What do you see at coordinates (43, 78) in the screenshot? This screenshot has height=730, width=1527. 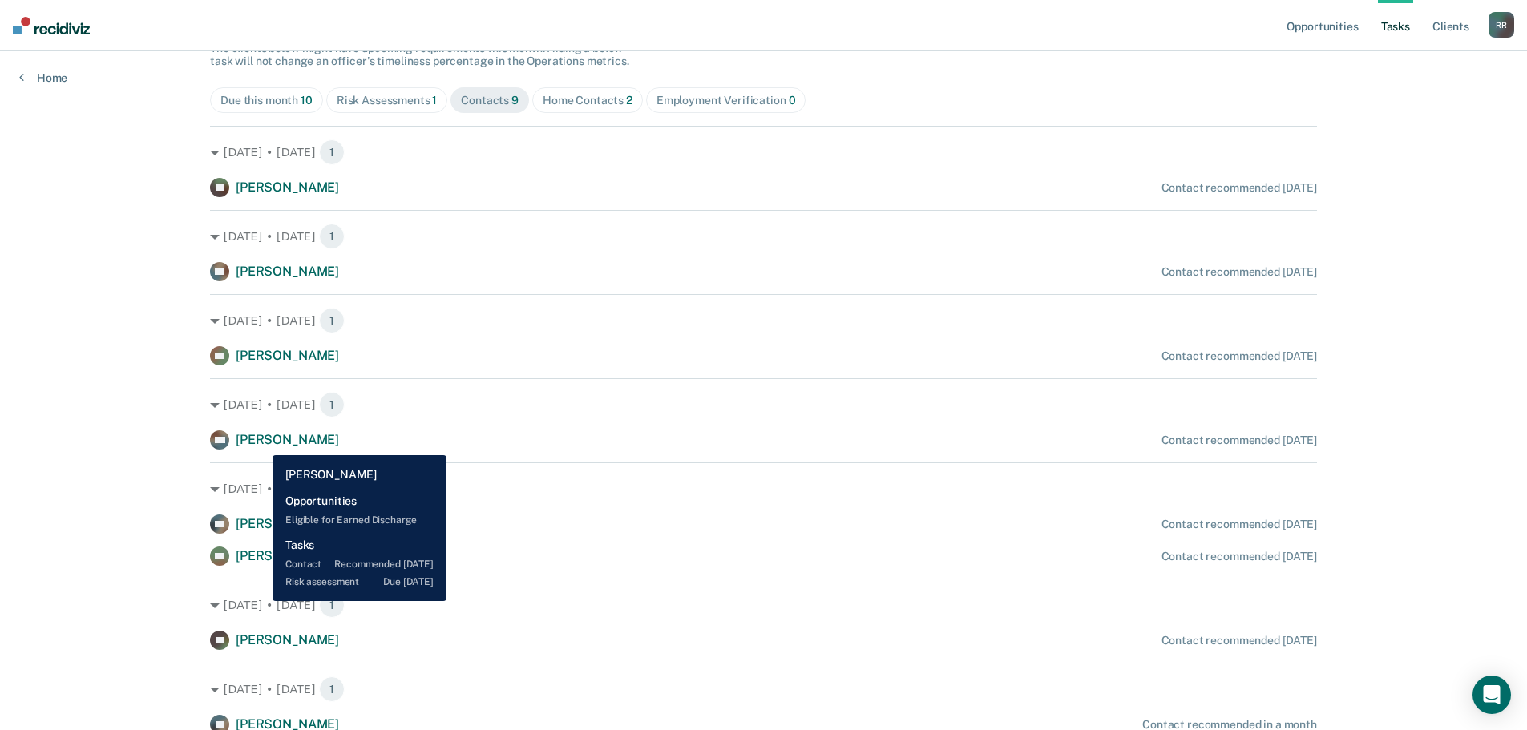 I see `a: Home` at bounding box center [43, 78].